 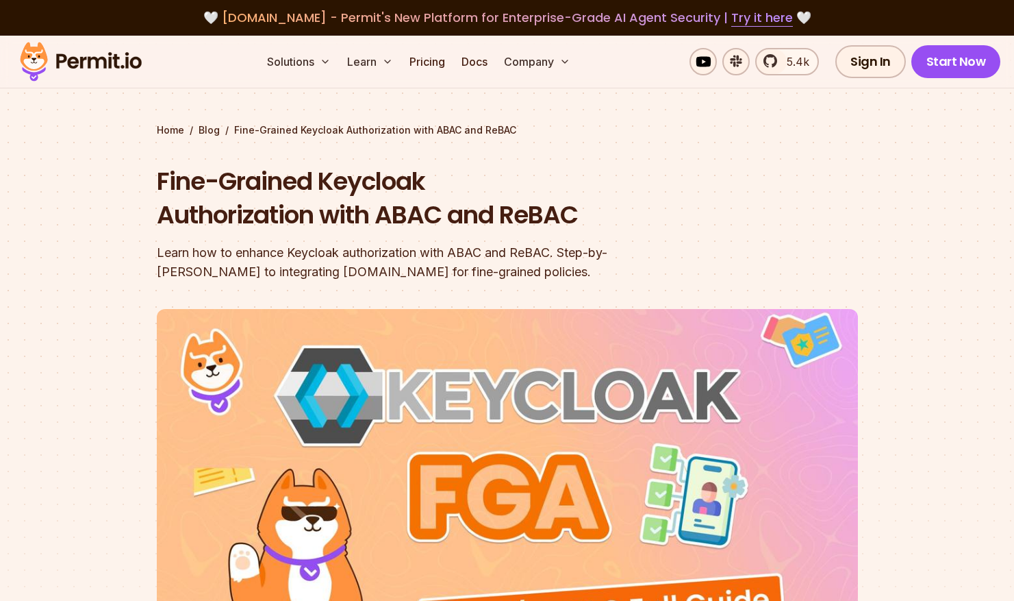 I want to click on img: Permit logo, so click(x=81, y=62).